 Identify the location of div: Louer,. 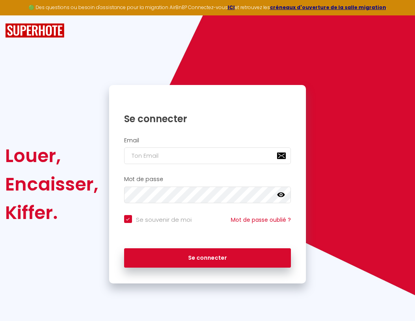
(52, 156).